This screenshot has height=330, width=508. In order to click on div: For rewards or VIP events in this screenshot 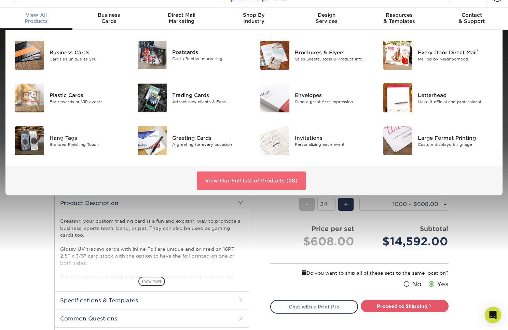, I will do `click(88, 101)`.